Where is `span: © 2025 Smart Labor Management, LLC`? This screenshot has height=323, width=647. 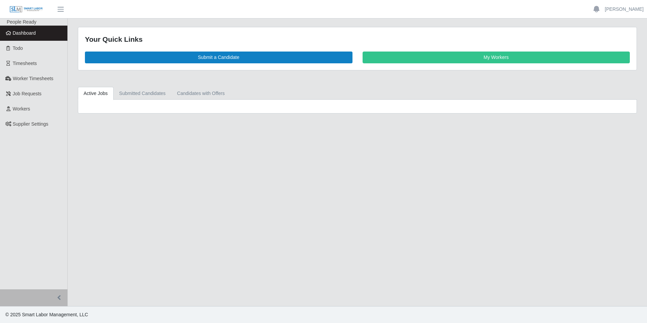 span: © 2025 Smart Labor Management, LLC is located at coordinates (46, 315).